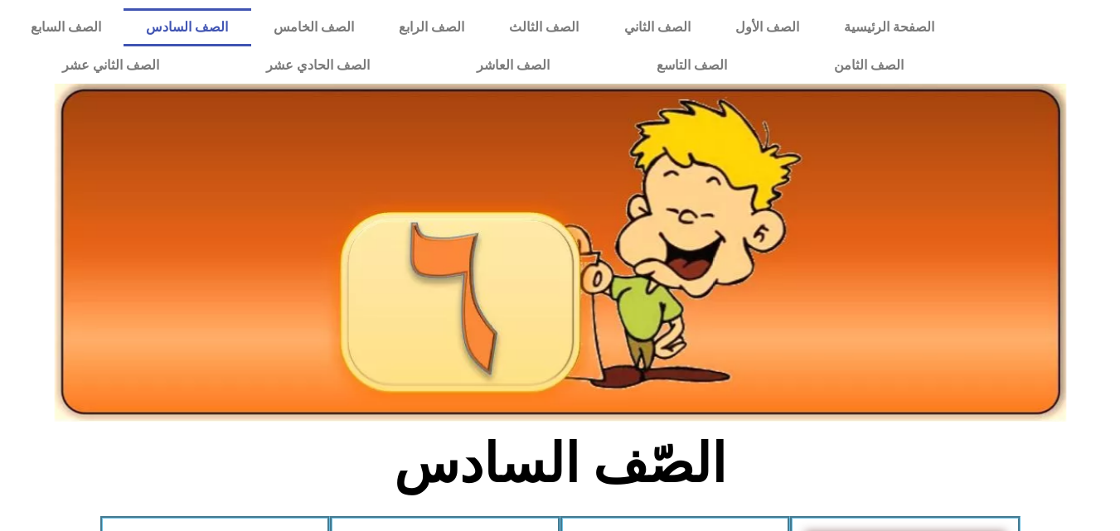 This screenshot has height=531, width=1120. Describe the element at coordinates (767, 27) in the screenshot. I see `a: الصف الأول` at that location.